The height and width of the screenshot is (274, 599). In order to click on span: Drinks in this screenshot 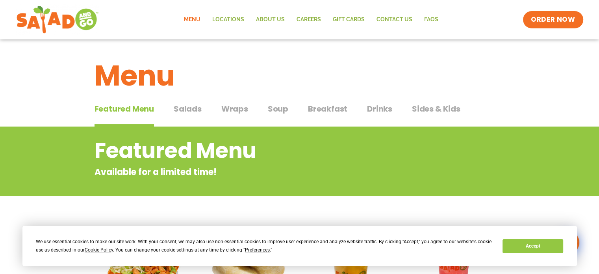, I will do `click(380, 109)`.